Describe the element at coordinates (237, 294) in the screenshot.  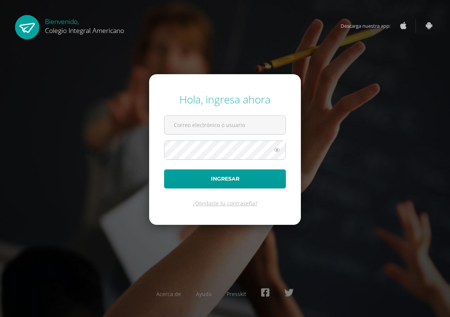
I see `a: Presskit` at that location.